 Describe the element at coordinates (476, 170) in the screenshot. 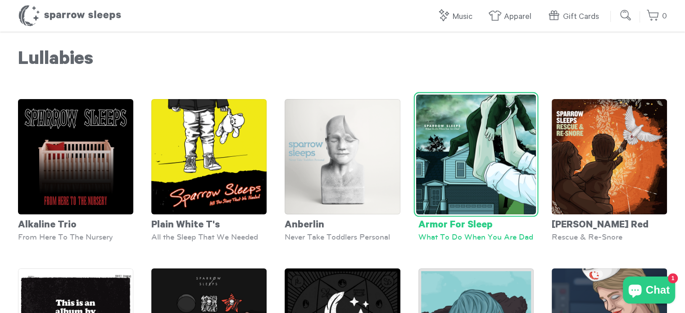

I see `a: Armor For Sleep What To Do When You Are Dad` at that location.